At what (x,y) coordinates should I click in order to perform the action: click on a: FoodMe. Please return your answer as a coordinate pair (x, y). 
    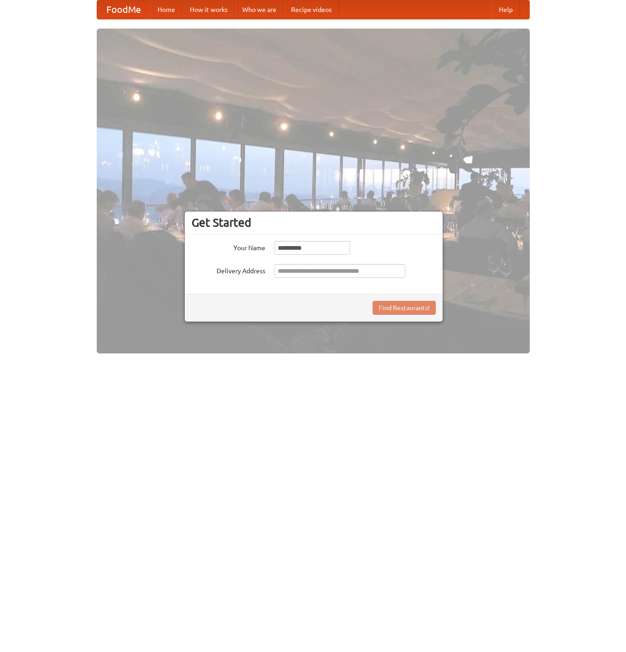
    Looking at the image, I should click on (123, 10).